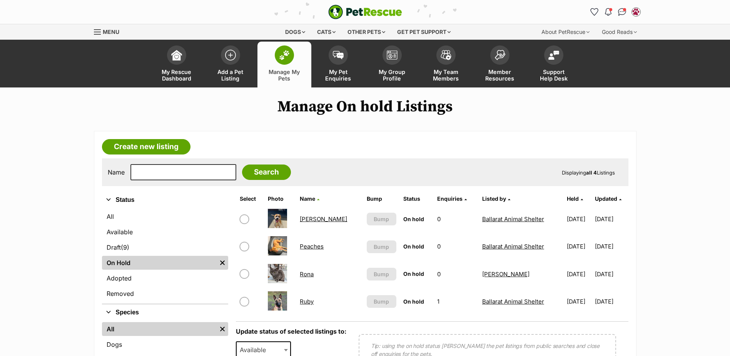 Image resolution: width=730 pixels, height=356 pixels. I want to click on a: My Rescue Dashboard, so click(177, 64).